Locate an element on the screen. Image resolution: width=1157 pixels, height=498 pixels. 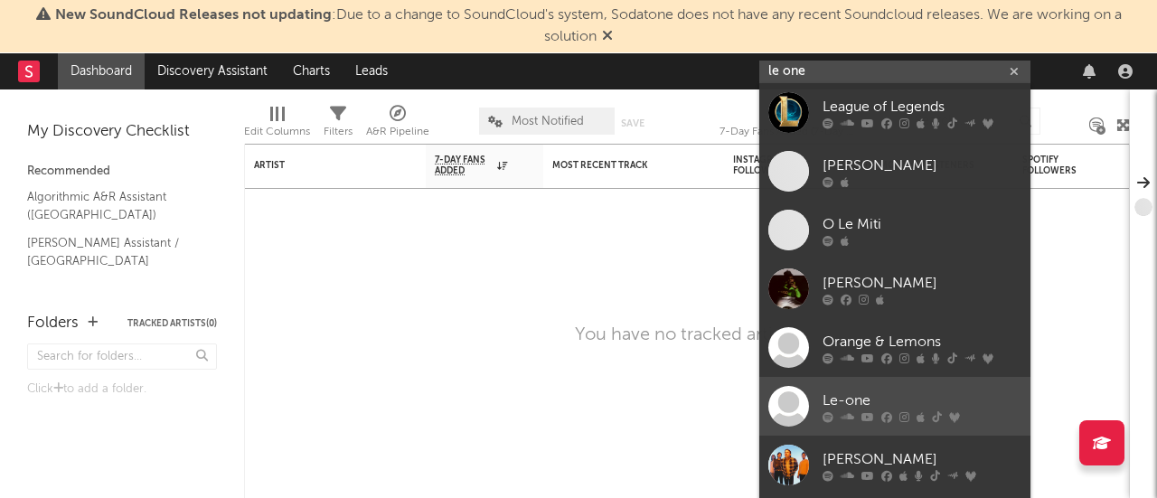
div: Click to add a folder. is located at coordinates (122, 390).